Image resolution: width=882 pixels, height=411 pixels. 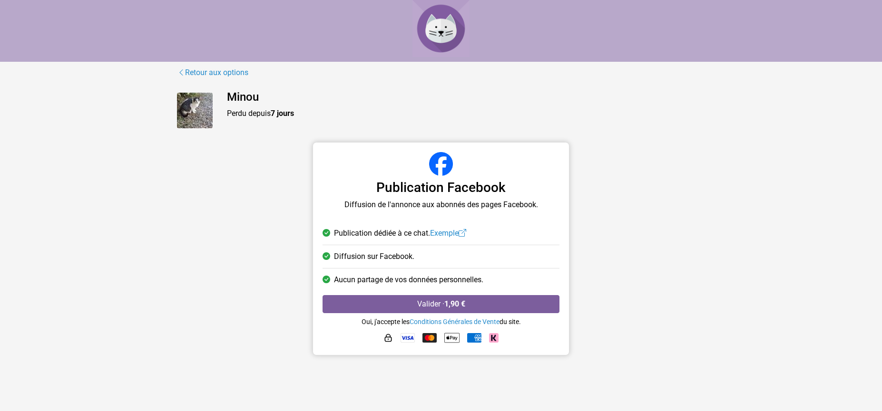 I want to click on strong: 7 jours, so click(x=282, y=113).